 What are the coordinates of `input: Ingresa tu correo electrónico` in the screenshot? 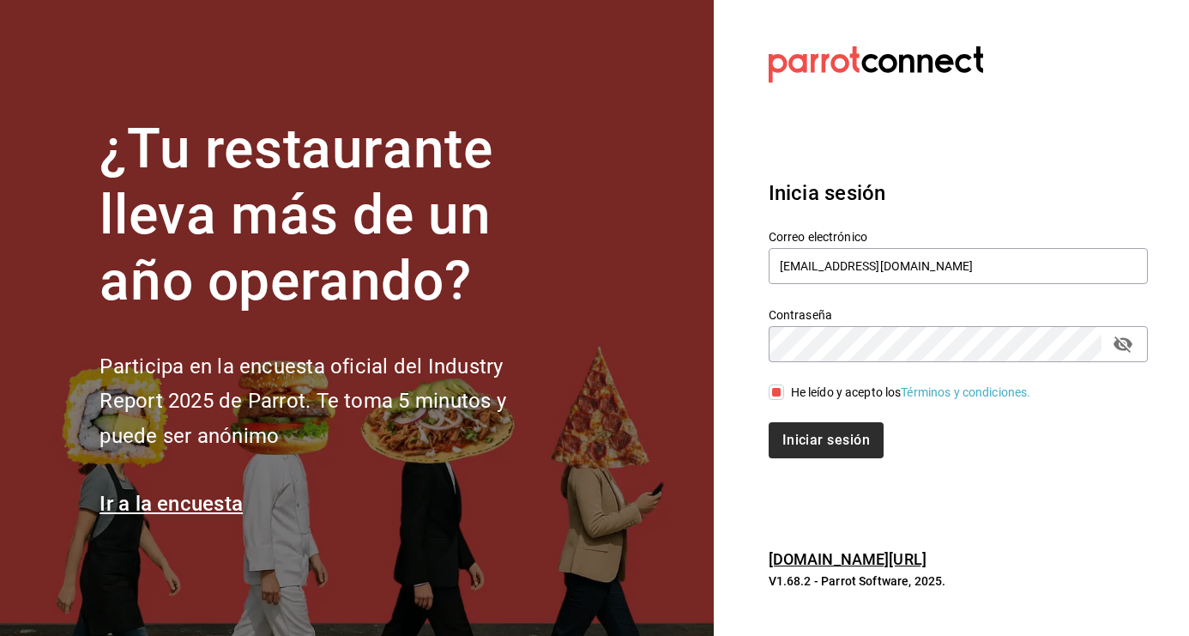 It's located at (958, 266).